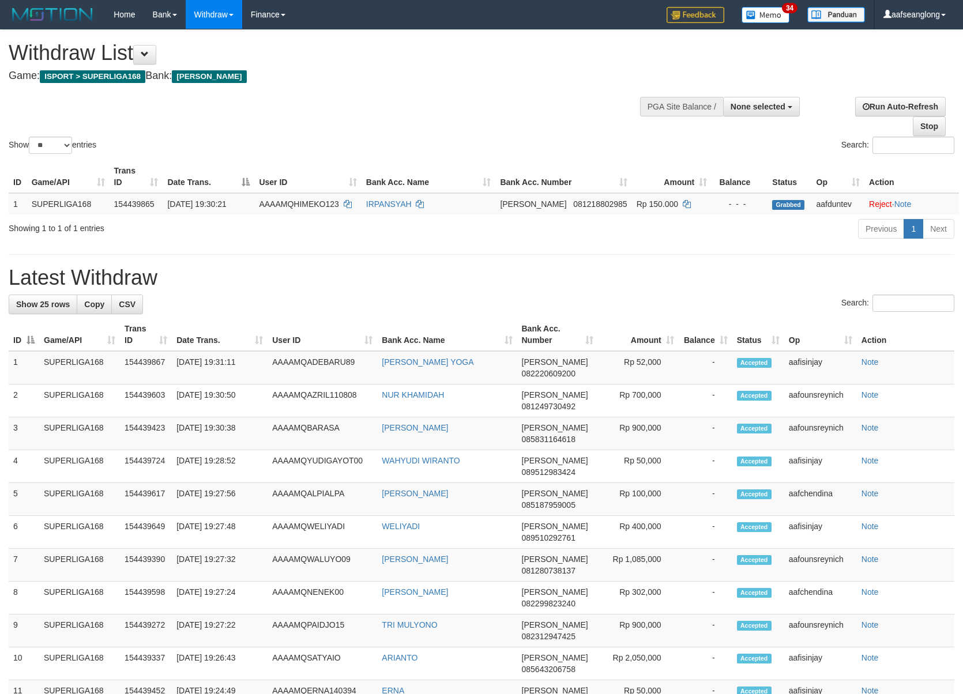 The image size is (963, 694). I want to click on th: Bank Acc. Name: activate to sort column ascending, so click(447, 335).